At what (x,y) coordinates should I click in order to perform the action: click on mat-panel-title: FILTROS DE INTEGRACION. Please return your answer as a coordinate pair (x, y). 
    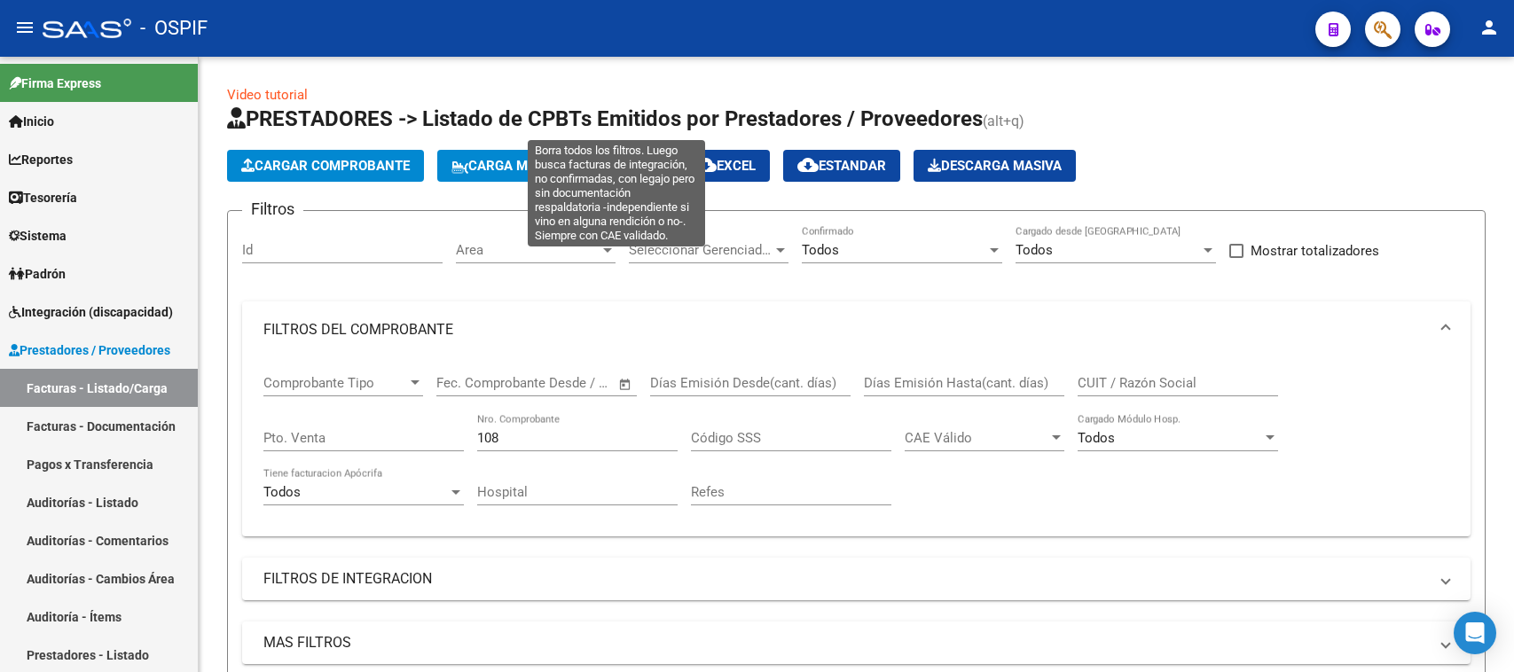
    Looking at the image, I should click on (845, 579).